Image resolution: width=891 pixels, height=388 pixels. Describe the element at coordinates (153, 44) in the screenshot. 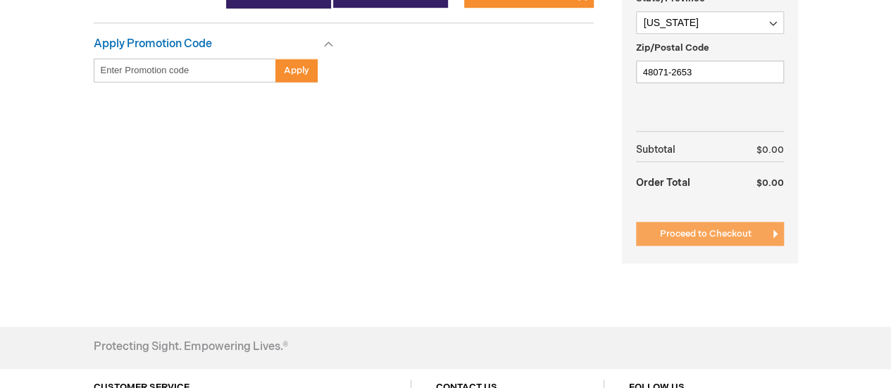

I see `strong: Apply Promotion Code` at that location.